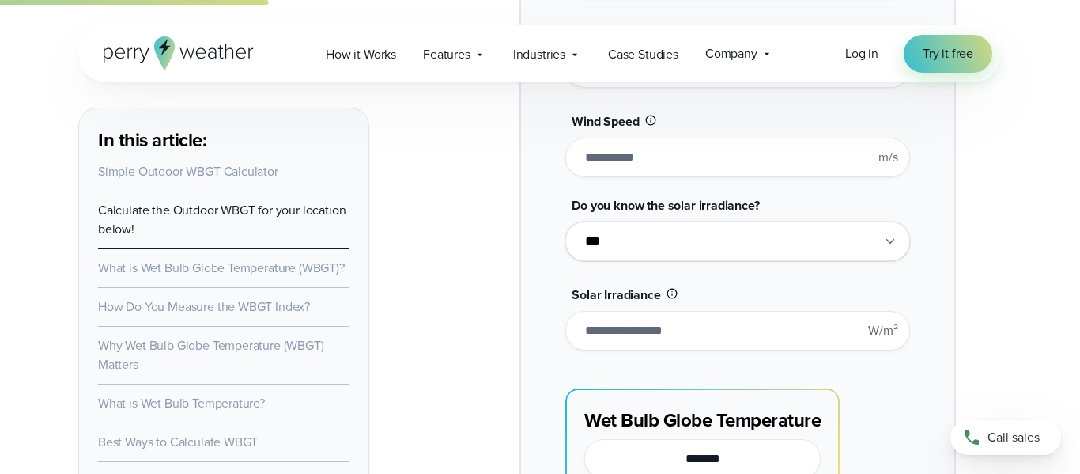  What do you see at coordinates (605, 121) in the screenshot?
I see `span: Wind Speed` at bounding box center [605, 121].